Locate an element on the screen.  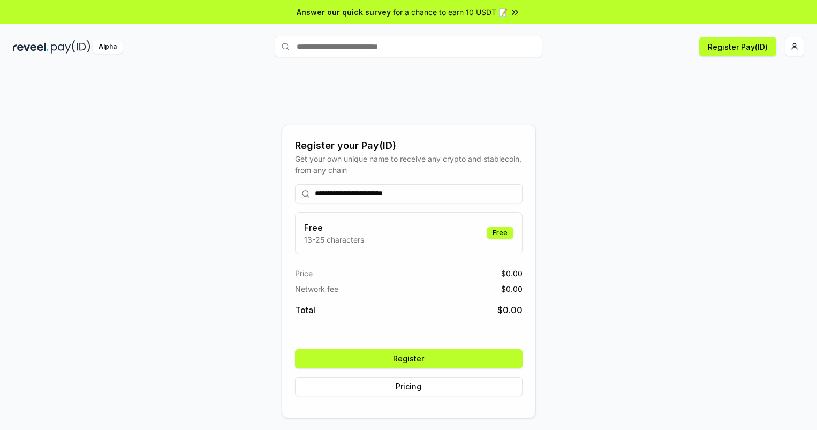
h3: Free is located at coordinates (334, 228).